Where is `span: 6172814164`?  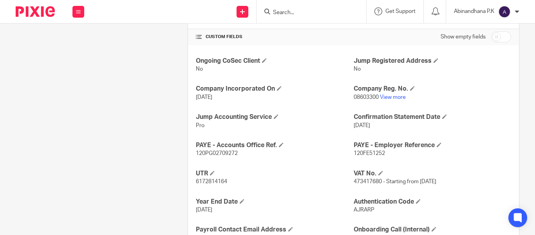
span: 6172814164 is located at coordinates (212, 181).